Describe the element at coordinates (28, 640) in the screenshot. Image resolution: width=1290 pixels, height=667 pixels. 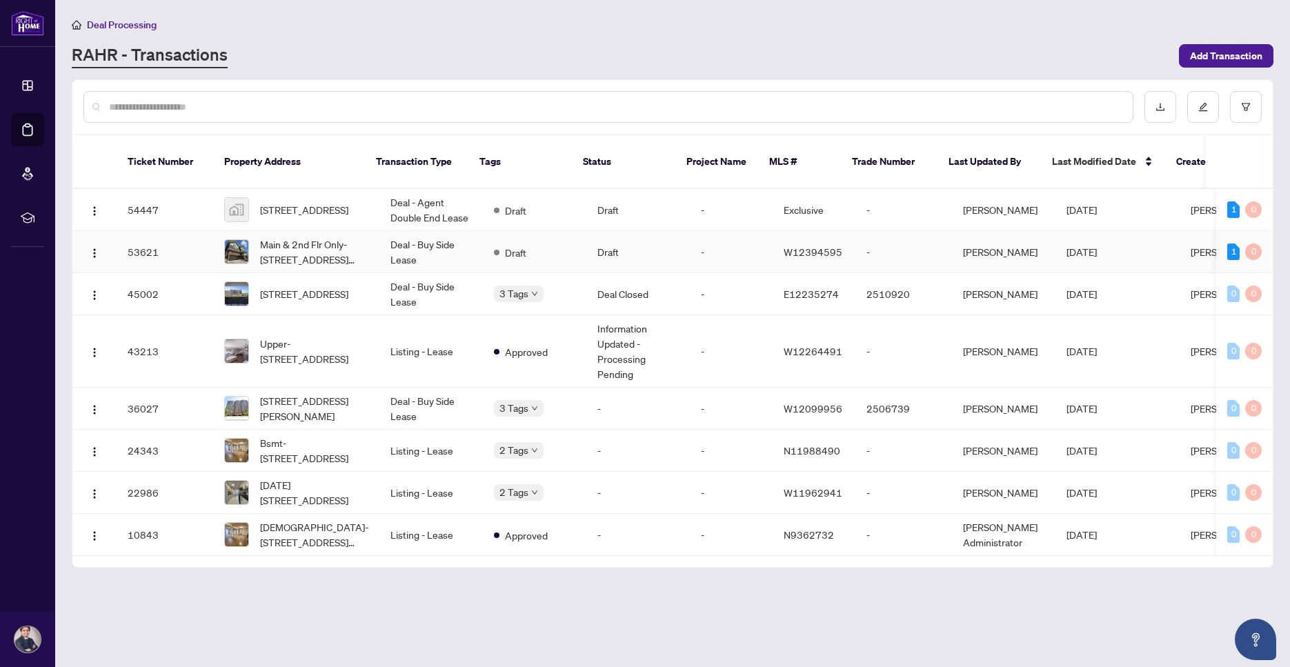
I see `img: Profile Icon` at that location.